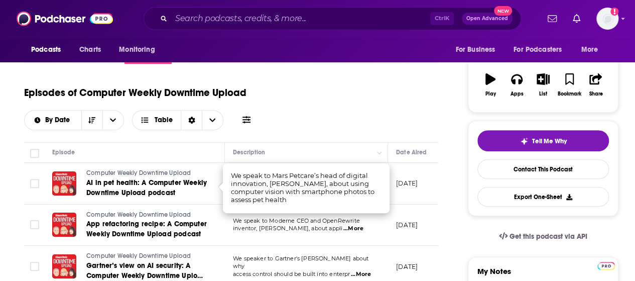 The image size is (635, 281). What do you see at coordinates (487, 19) in the screenshot?
I see `span: Open Advanced` at bounding box center [487, 19].